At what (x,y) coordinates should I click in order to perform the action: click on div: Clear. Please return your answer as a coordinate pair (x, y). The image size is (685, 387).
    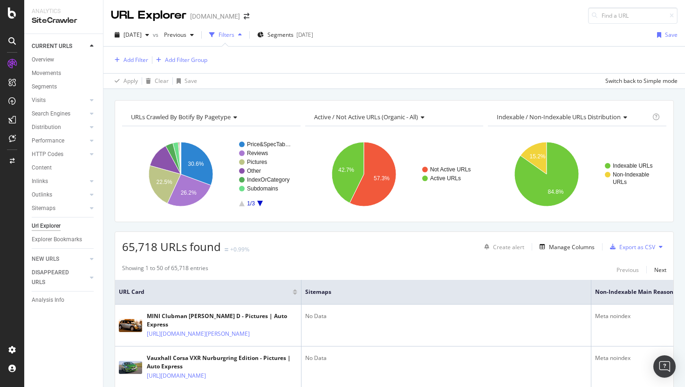
    Looking at the image, I should click on (162, 81).